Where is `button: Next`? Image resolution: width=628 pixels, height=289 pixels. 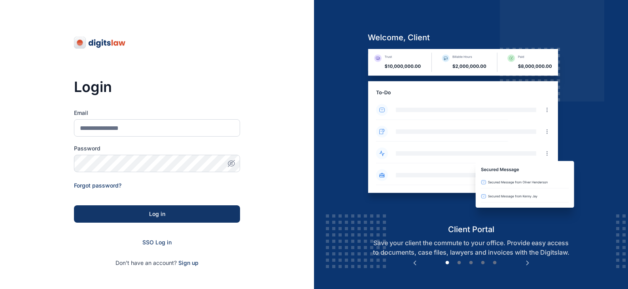 button: Next is located at coordinates (527, 263).